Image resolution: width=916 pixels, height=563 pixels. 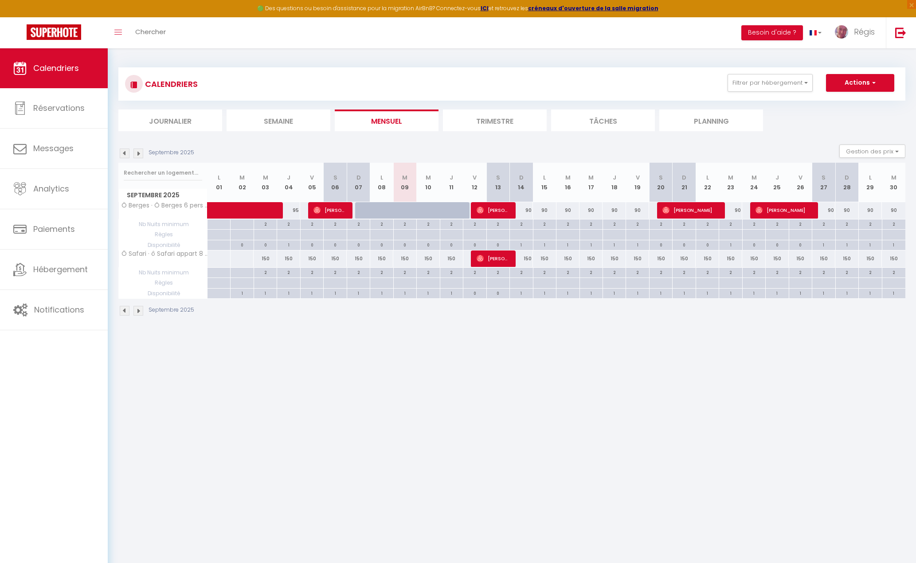 I want to click on th: 13, so click(x=498, y=182).